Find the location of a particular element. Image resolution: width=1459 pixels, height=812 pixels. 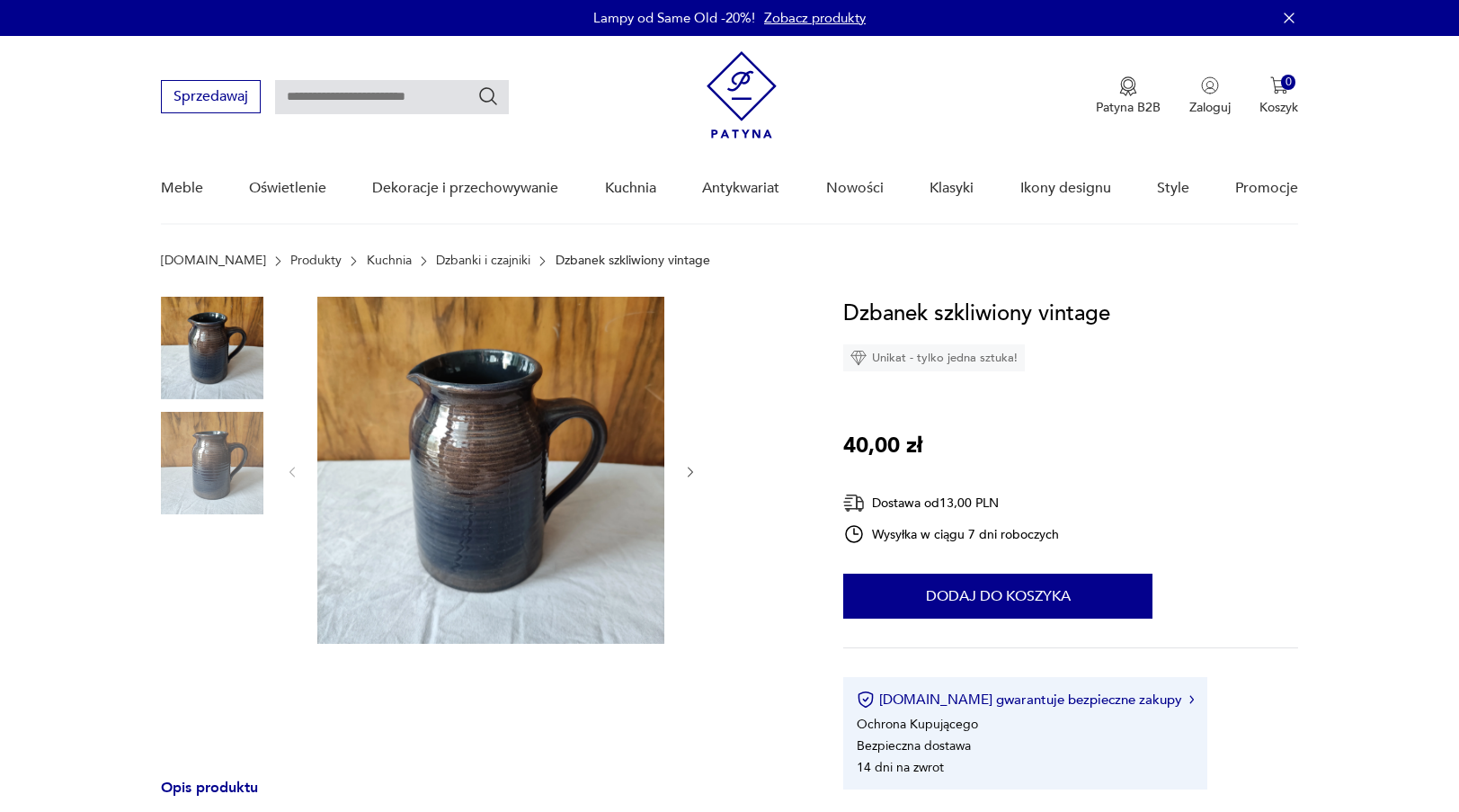

li: Ochrona Kupującego is located at coordinates (917, 723).